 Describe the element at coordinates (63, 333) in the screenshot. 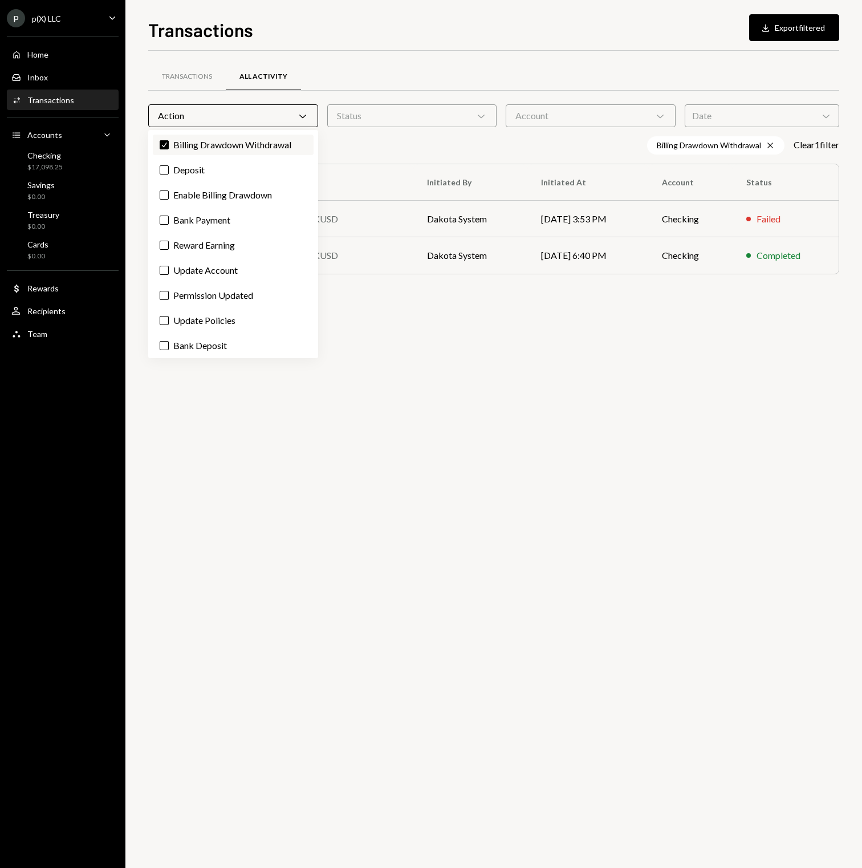

I see `a: Team` at that location.